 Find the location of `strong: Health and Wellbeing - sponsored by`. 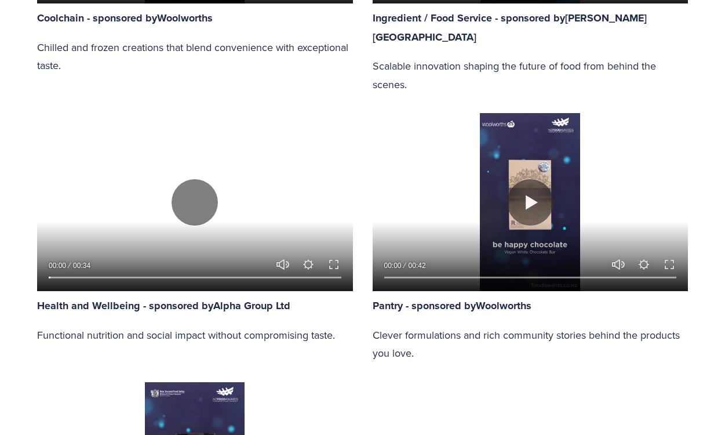

strong: Health and Wellbeing - sponsored by is located at coordinates (125, 305).